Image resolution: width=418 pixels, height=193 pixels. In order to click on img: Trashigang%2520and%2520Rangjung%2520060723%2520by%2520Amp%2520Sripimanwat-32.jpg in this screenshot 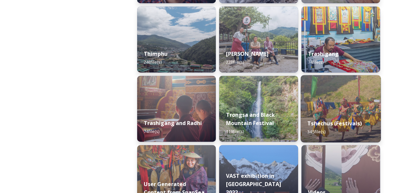, I will do `click(176, 109)`.